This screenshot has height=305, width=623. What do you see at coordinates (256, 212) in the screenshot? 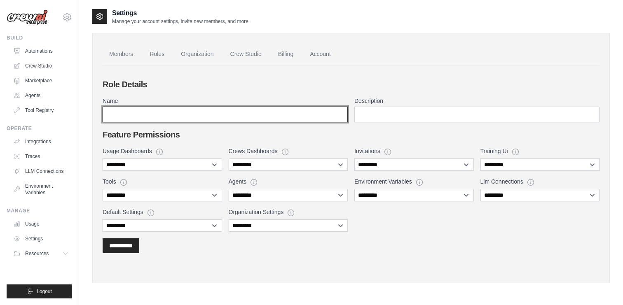
I see `label: Organization Settings` at bounding box center [256, 212].